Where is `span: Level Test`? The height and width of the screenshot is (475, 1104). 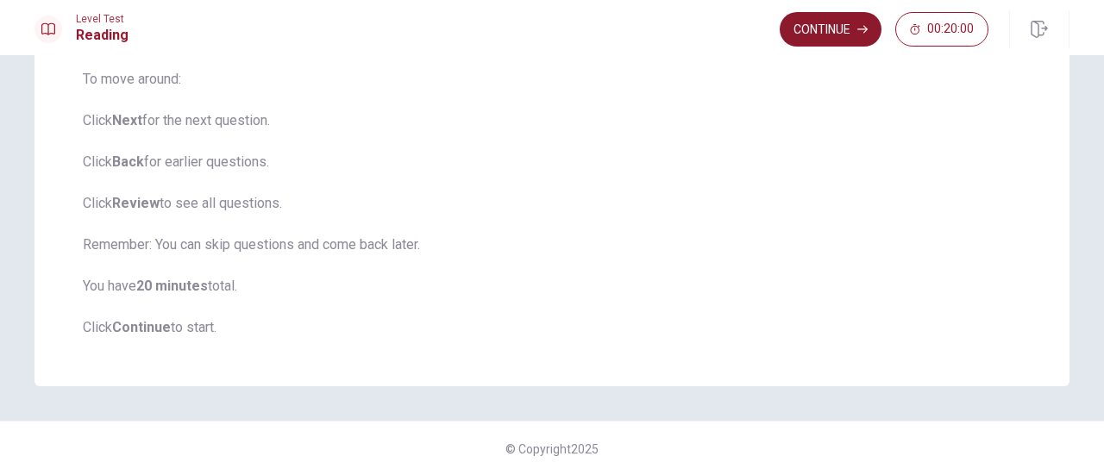 span: Level Test is located at coordinates (102, 19).